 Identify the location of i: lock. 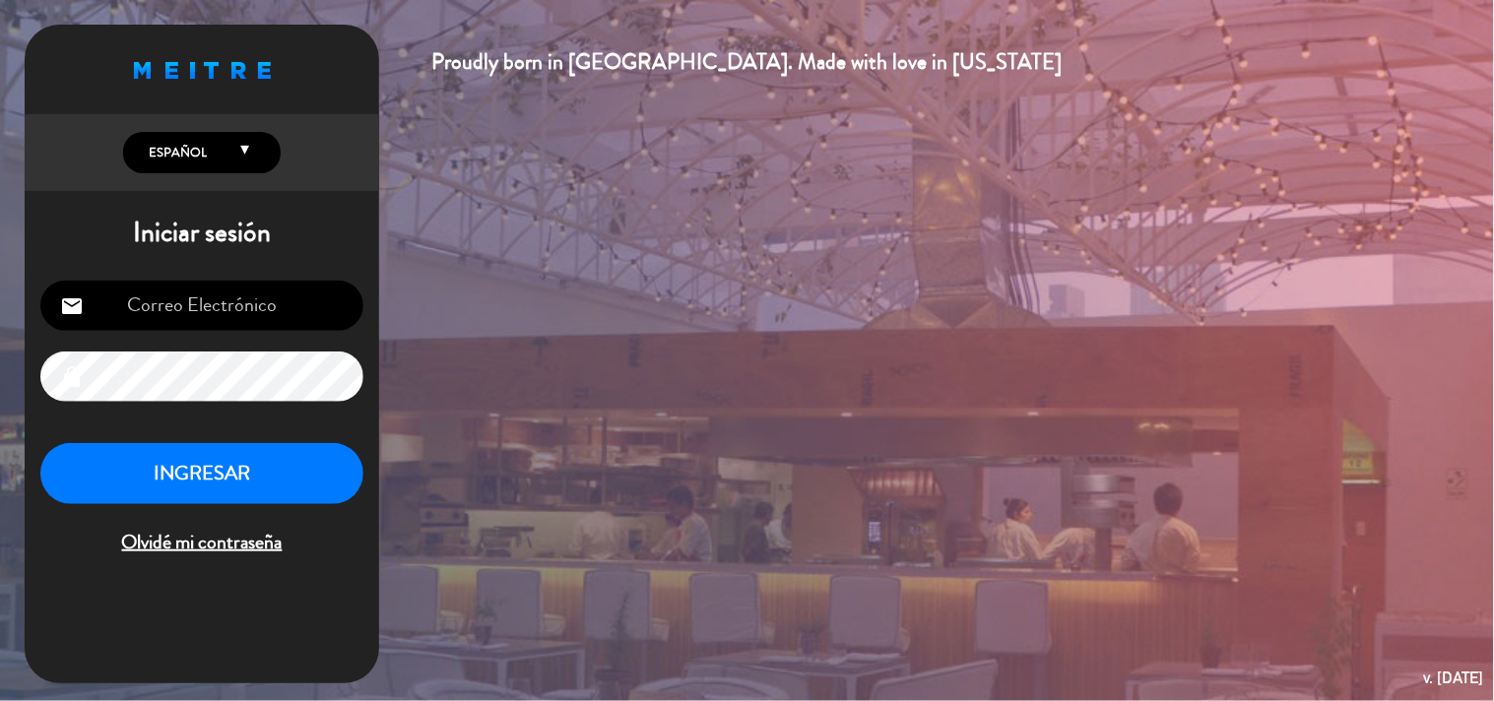
(72, 377).